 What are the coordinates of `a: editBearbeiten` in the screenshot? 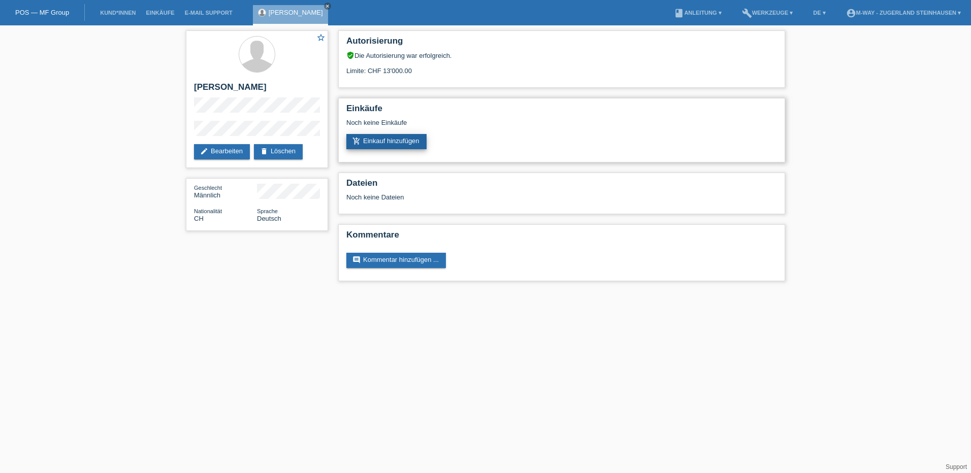 It's located at (222, 152).